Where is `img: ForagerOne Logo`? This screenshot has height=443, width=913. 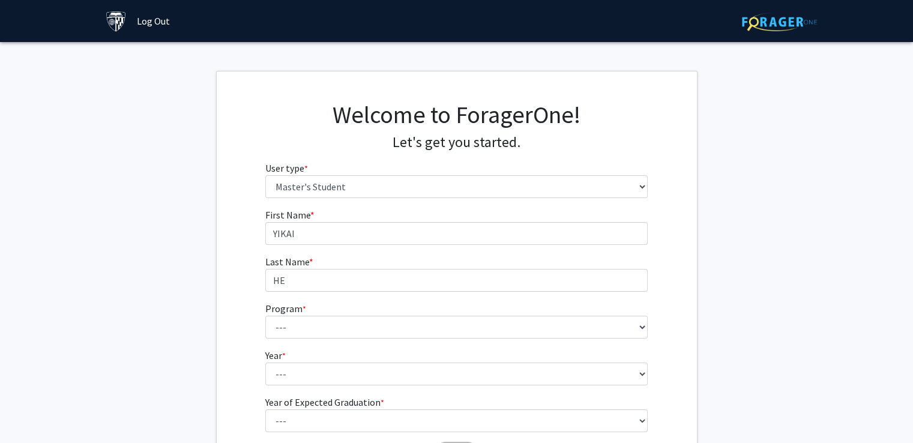 img: ForagerOne Logo is located at coordinates (779, 22).